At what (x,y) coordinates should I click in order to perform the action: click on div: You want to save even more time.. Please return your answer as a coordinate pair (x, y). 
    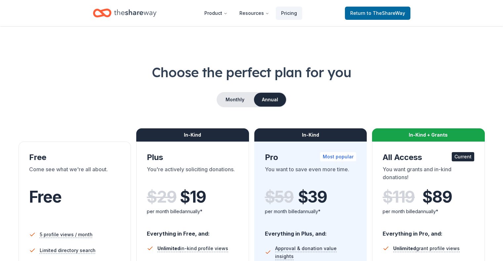
    Looking at the image, I should click on (310, 175).